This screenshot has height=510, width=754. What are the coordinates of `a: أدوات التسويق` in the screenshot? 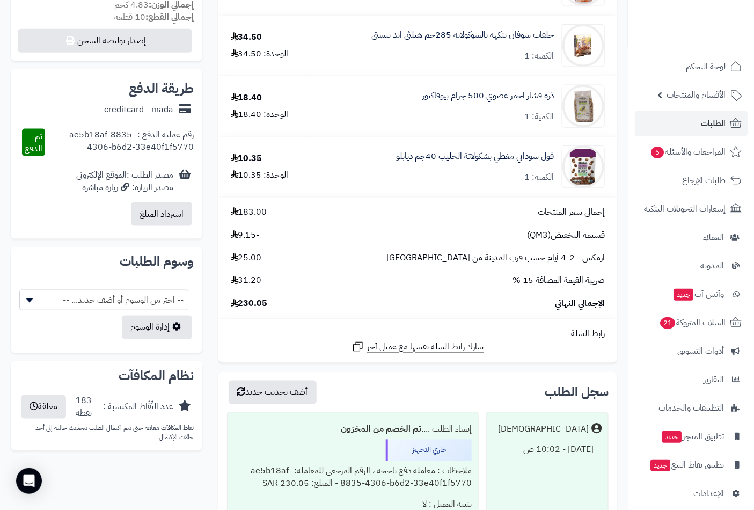 It's located at (691, 351).